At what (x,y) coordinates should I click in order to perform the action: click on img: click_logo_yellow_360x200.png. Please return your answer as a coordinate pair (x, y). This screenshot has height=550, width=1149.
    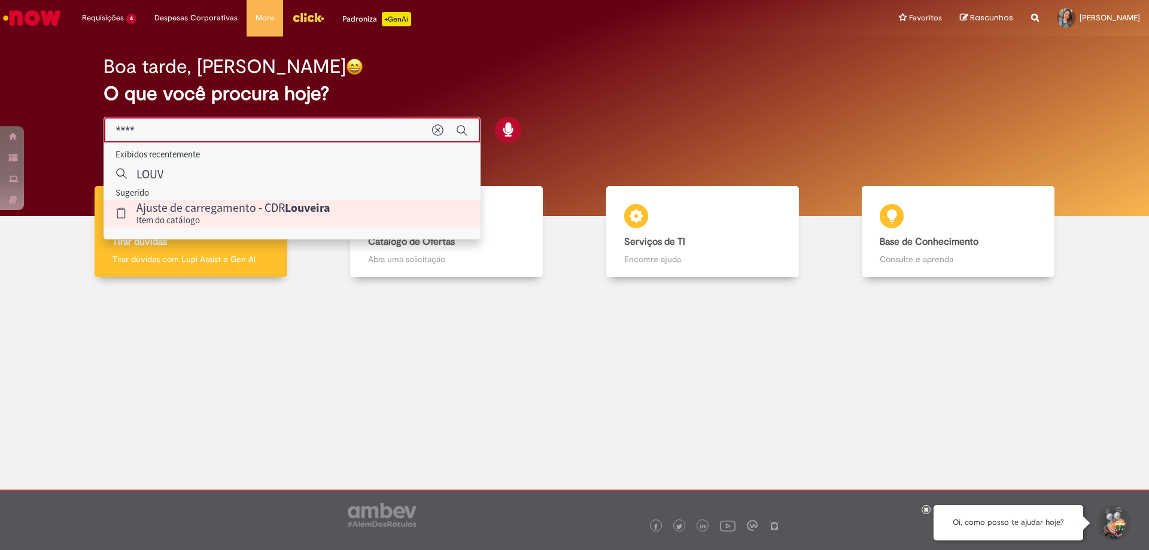
    Looking at the image, I should click on (308, 17).